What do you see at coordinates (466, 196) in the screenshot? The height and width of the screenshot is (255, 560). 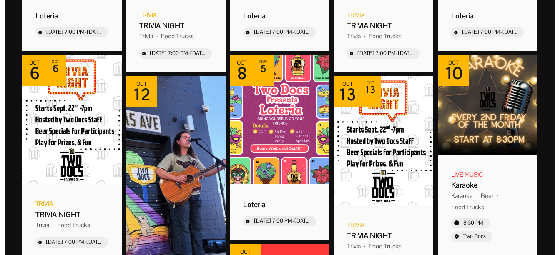 I see `div: Karaoke` at bounding box center [466, 196].